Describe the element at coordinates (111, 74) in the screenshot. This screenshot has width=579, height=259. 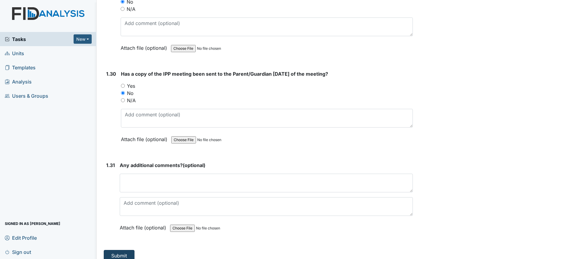
I see `label: 1.30` at that location.